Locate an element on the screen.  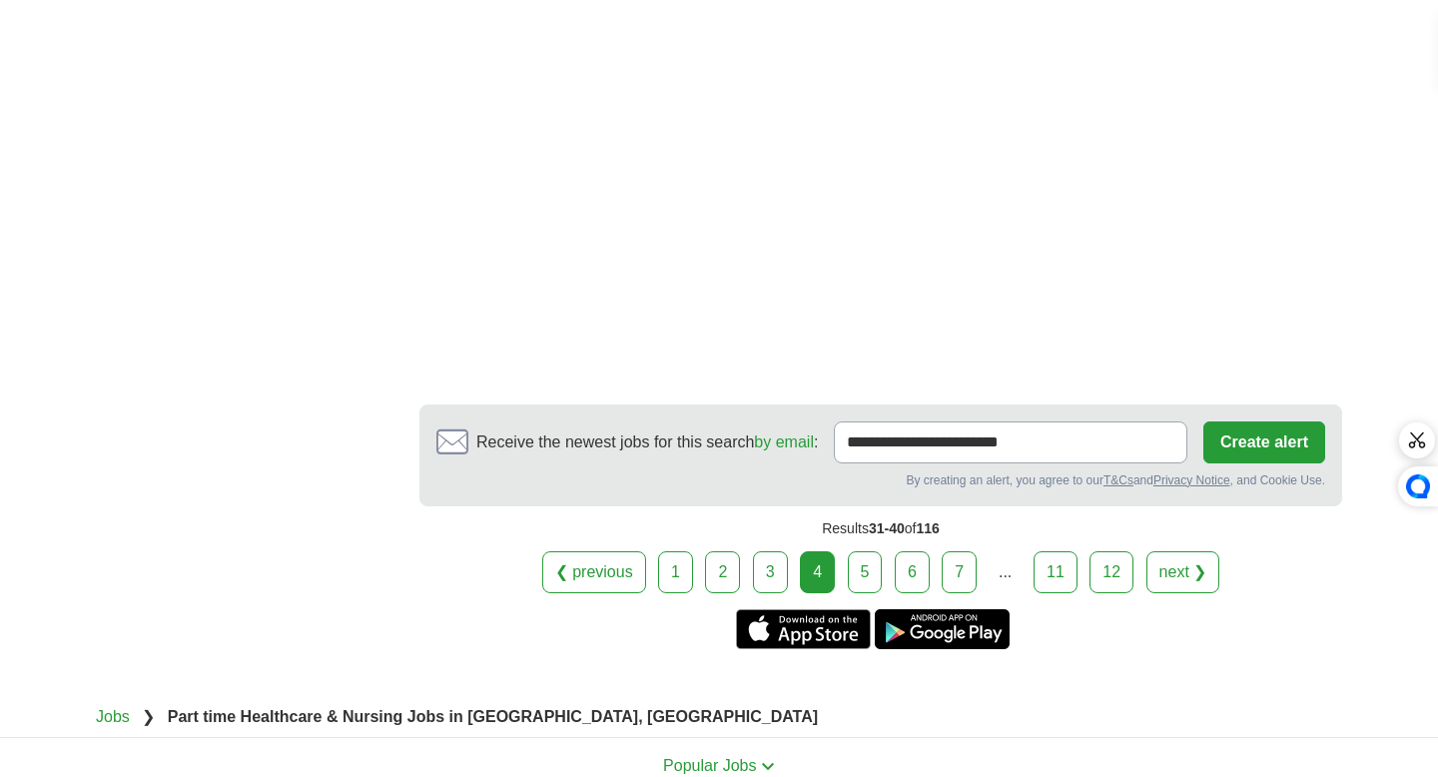
a: 12 is located at coordinates (1112, 572).